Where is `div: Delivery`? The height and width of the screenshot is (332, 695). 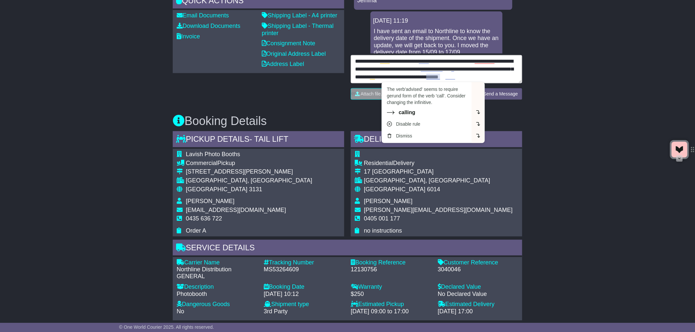
div: Delivery is located at coordinates (438, 164).